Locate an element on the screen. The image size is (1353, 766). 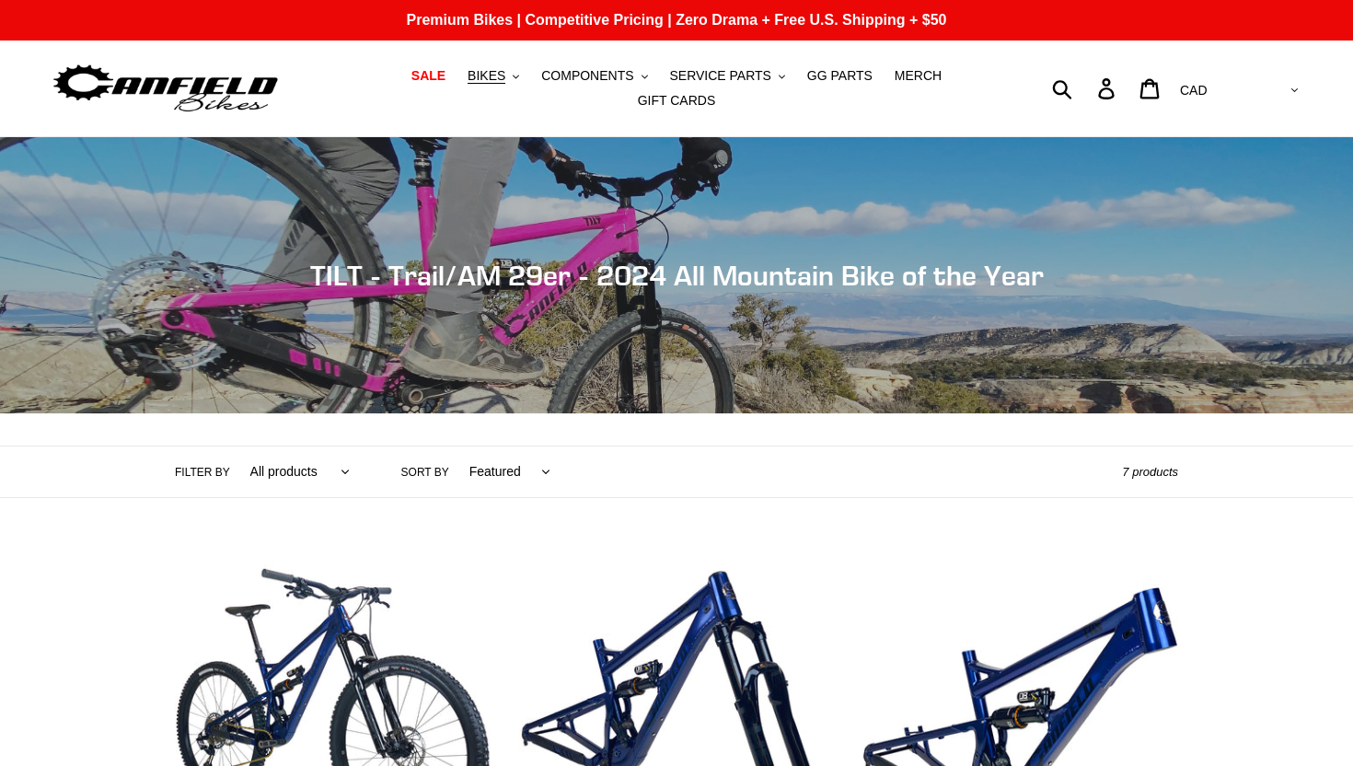
button: COMPONENTS is located at coordinates (593, 75).